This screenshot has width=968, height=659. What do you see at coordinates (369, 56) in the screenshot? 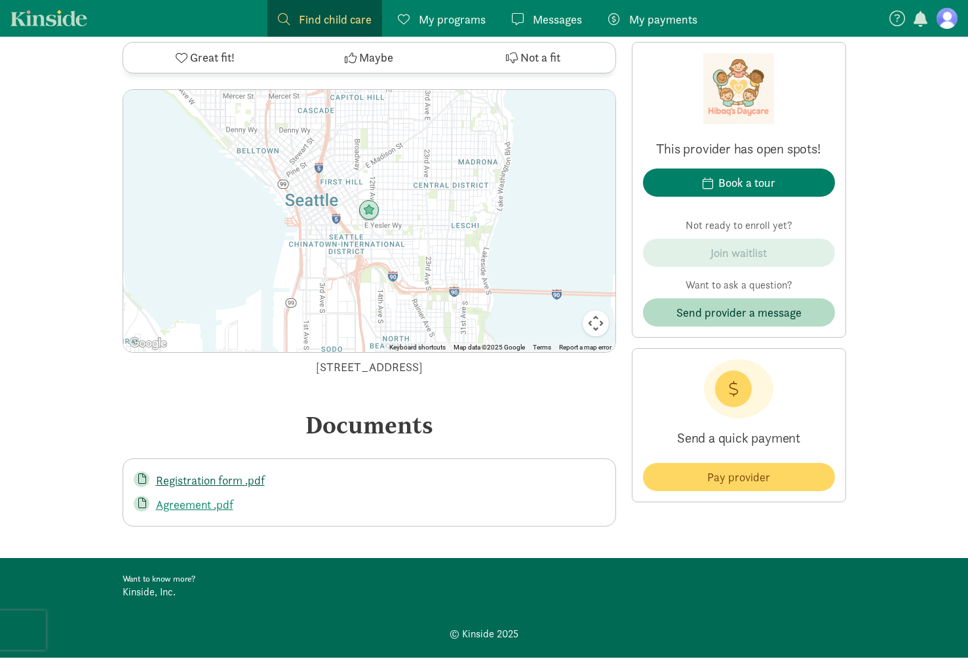
I see `div: Location` at bounding box center [369, 56].